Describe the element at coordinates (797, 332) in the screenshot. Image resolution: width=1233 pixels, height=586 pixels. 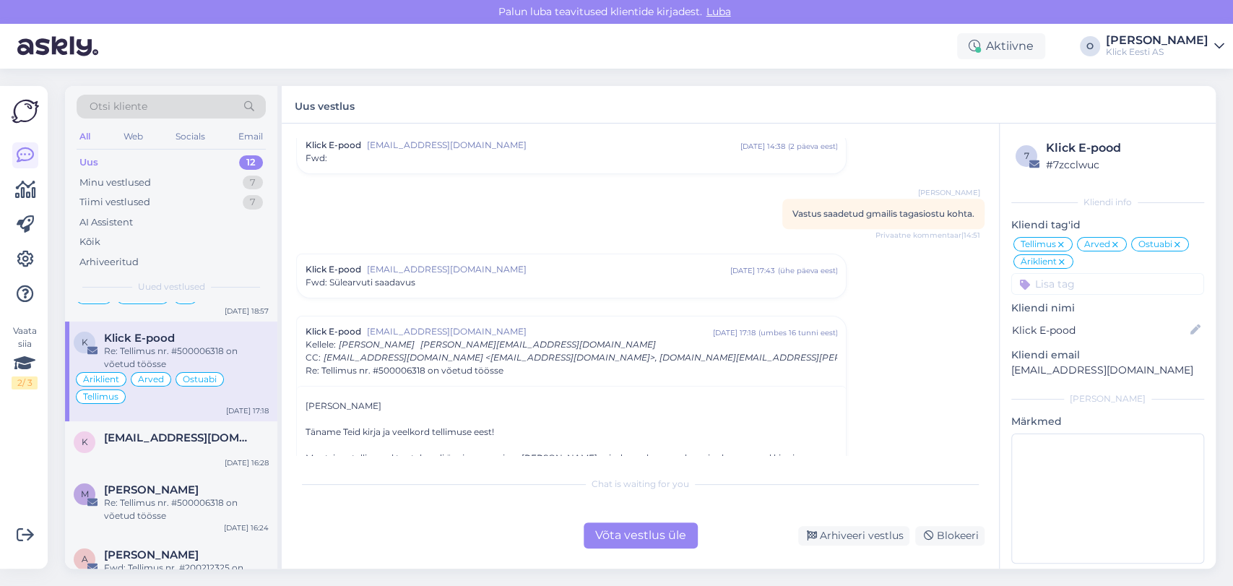
I see `div: ( umbes 16 tunni eest )` at that location.